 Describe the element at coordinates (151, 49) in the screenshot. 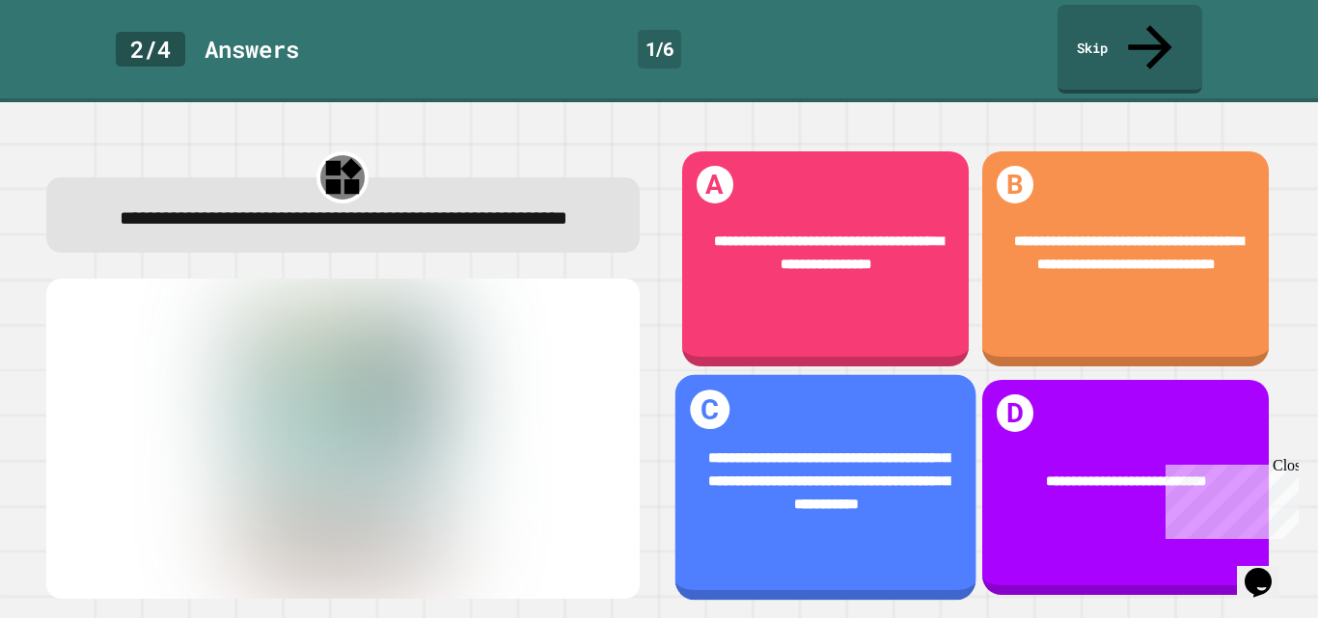

I see `div: 2 / 4` at that location.